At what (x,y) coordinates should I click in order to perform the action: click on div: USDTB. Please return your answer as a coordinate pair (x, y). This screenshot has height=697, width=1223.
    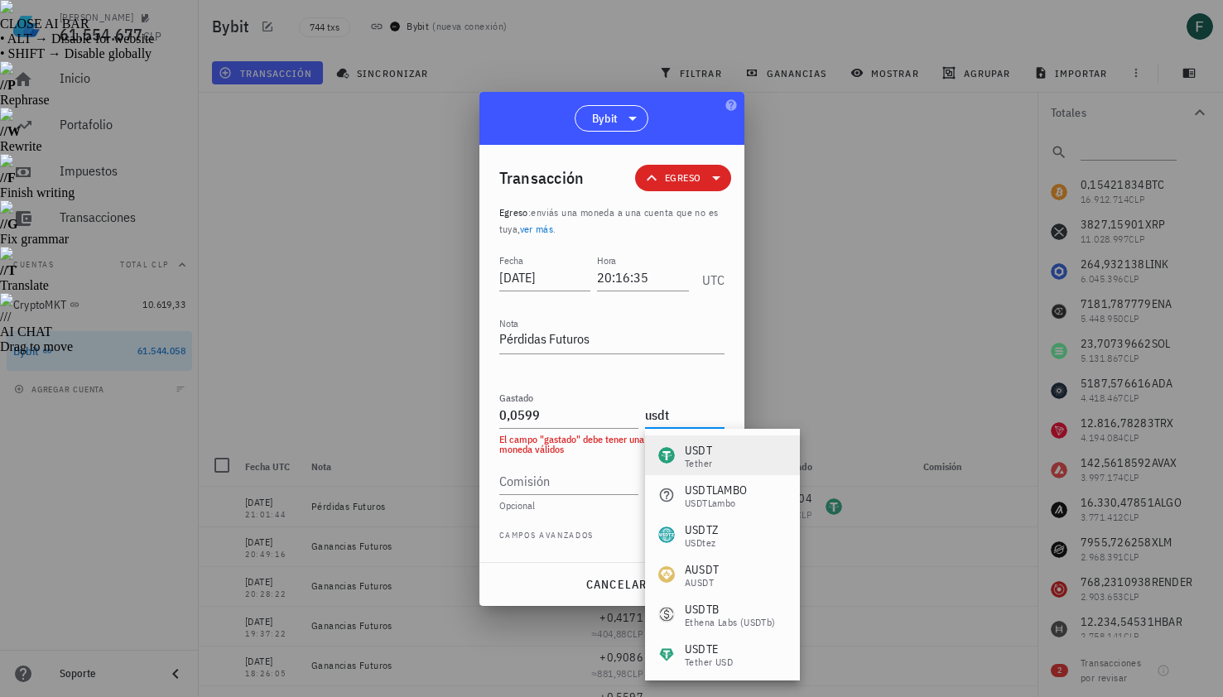
    Looking at the image, I should click on (730, 609).